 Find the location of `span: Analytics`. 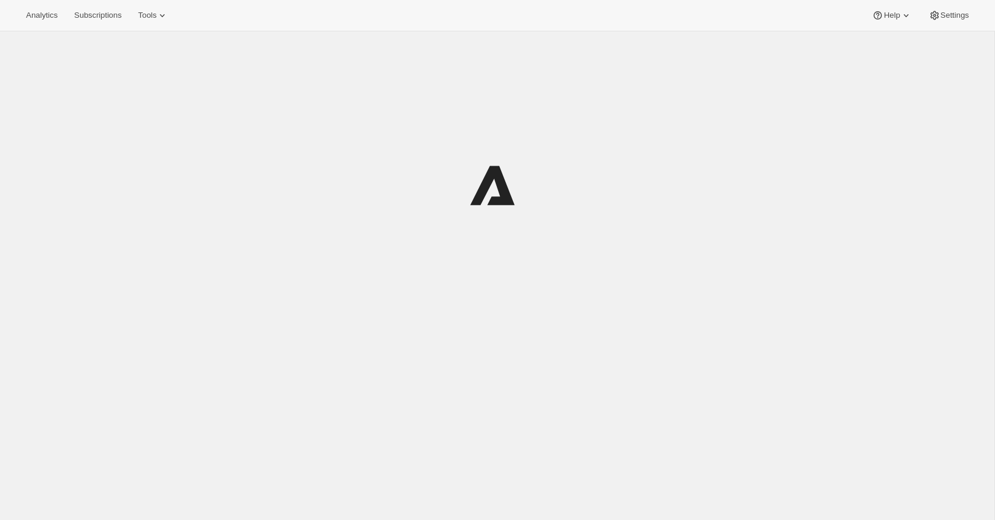

span: Analytics is located at coordinates (41, 15).